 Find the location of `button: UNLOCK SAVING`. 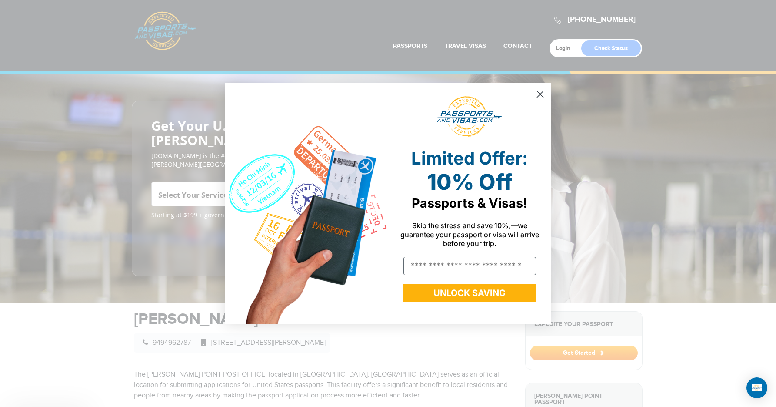

button: UNLOCK SAVING is located at coordinates (470, 293).